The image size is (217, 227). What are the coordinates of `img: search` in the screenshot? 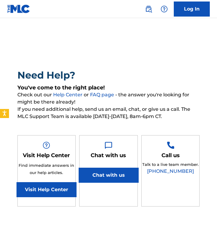 It's located at (149, 9).